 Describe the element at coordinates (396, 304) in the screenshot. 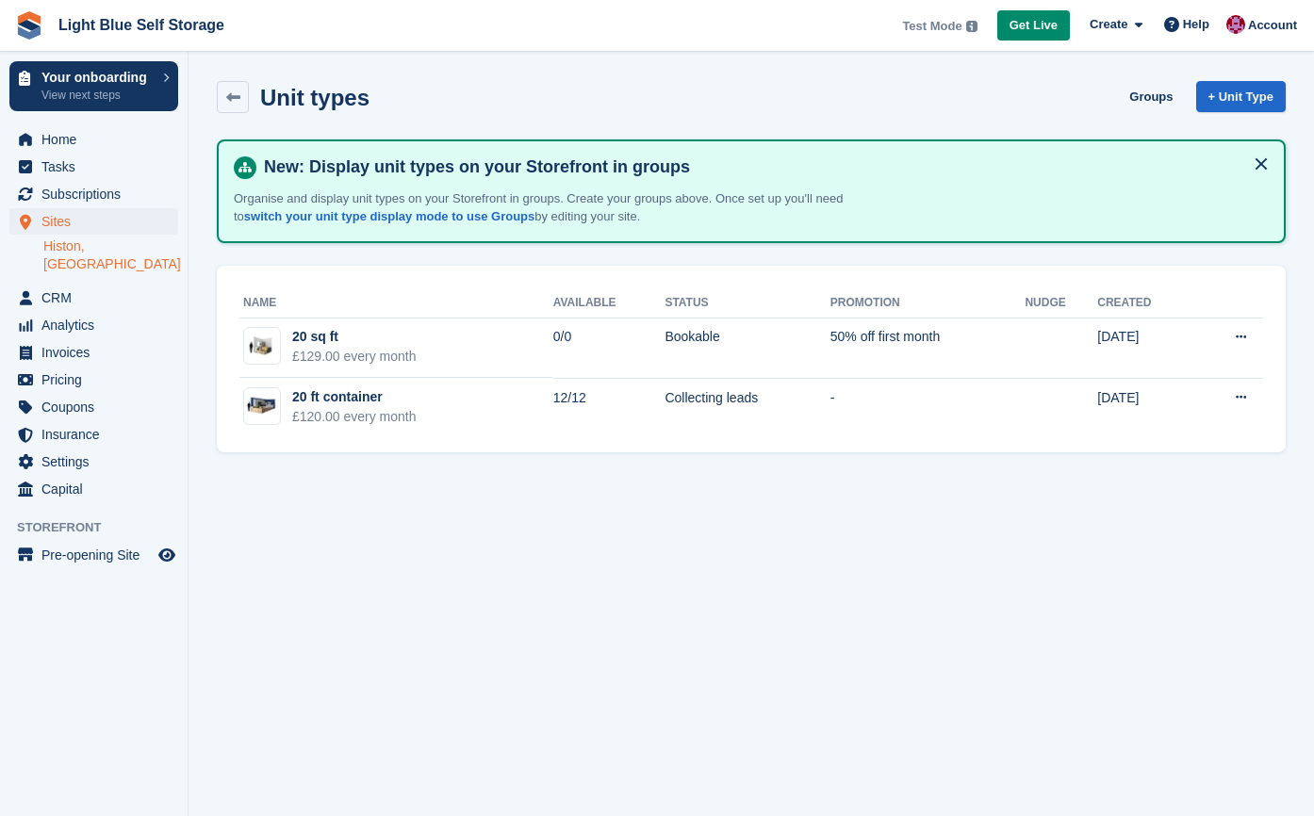

I see `th: Name` at that location.